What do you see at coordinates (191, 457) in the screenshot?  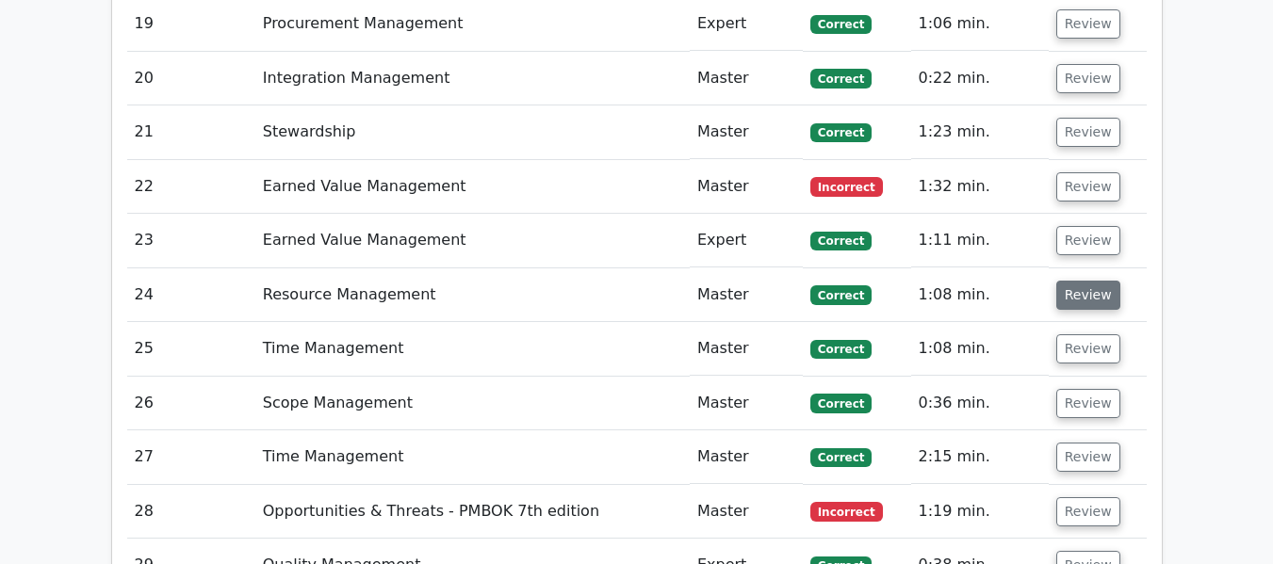 I see `td: 27` at bounding box center [191, 457].